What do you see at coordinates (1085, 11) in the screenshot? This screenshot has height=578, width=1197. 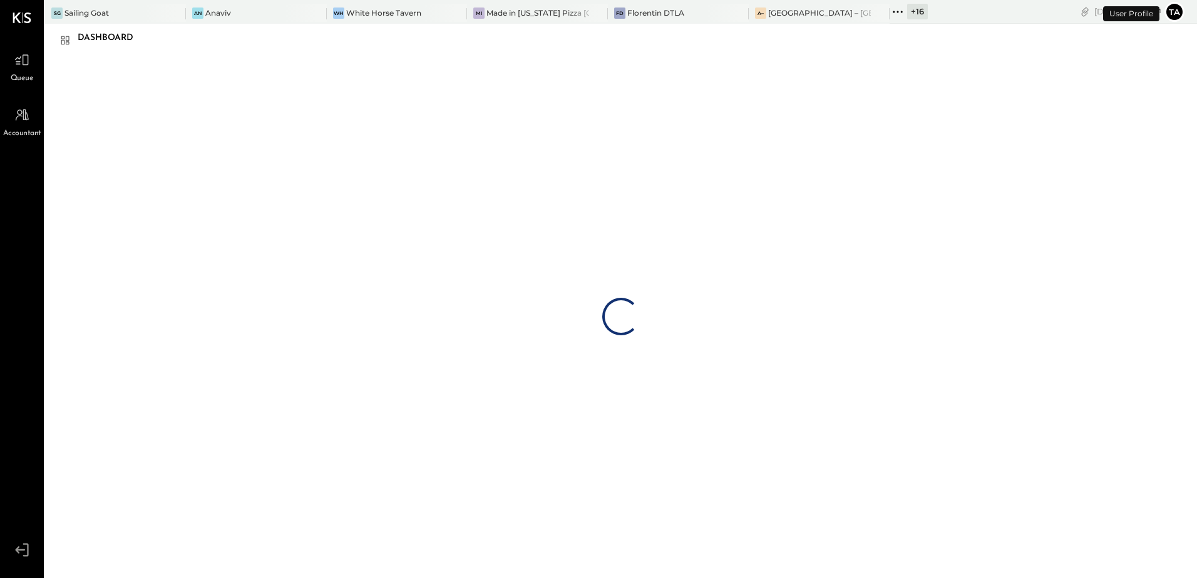 I see `div: copy link` at bounding box center [1085, 11].